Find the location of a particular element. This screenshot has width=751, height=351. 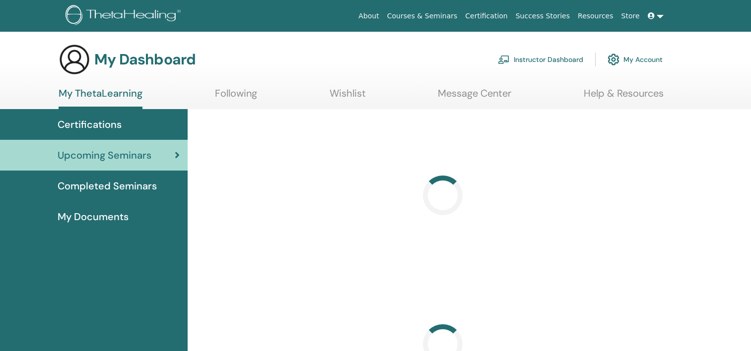

a: Message Center is located at coordinates (475, 97).